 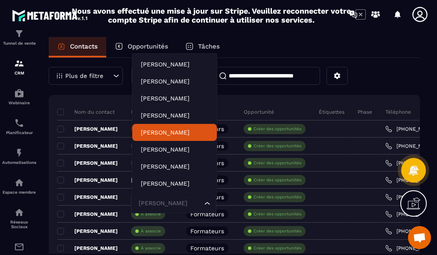 What do you see at coordinates (77, 47) in the screenshot?
I see `a: Contacts` at bounding box center [77, 47].